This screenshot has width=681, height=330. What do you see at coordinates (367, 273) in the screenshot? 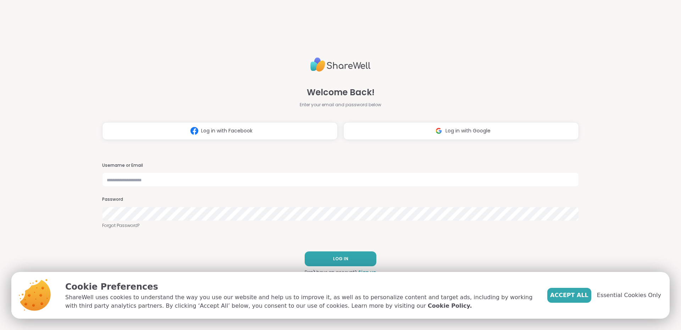
I see `a: Sign up` at bounding box center [367, 273].